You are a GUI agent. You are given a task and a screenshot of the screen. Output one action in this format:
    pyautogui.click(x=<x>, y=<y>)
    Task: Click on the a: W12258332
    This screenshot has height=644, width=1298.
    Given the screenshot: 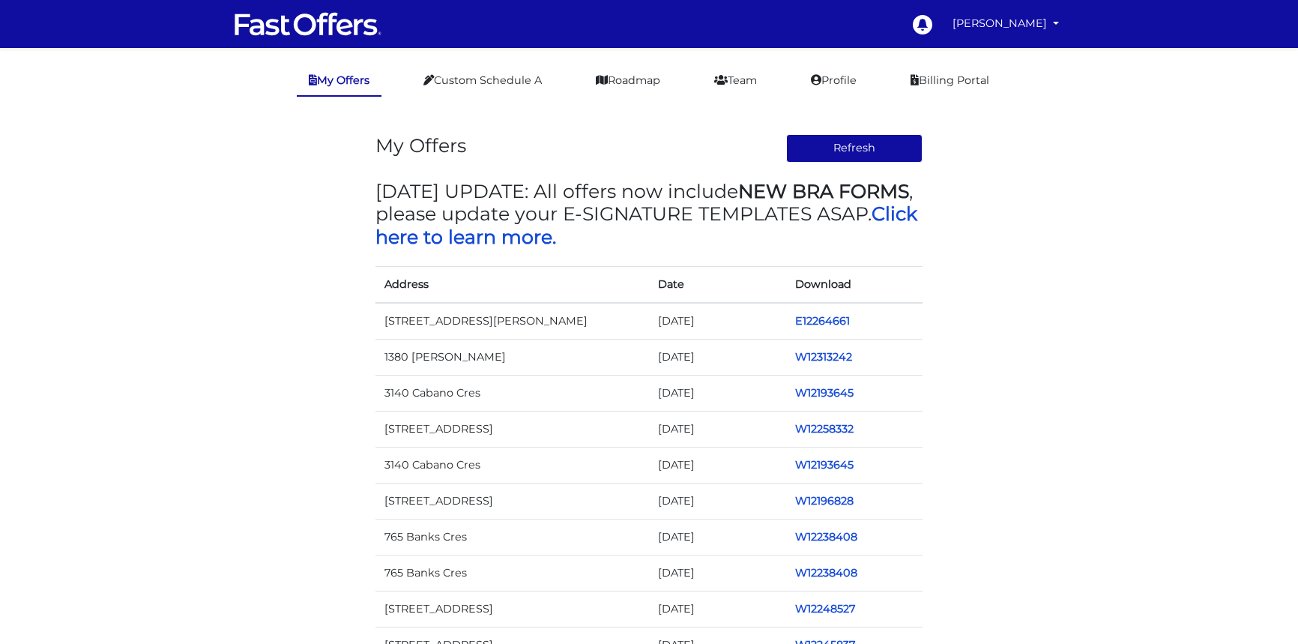 What is the action you would take?
    pyautogui.click(x=824, y=429)
    